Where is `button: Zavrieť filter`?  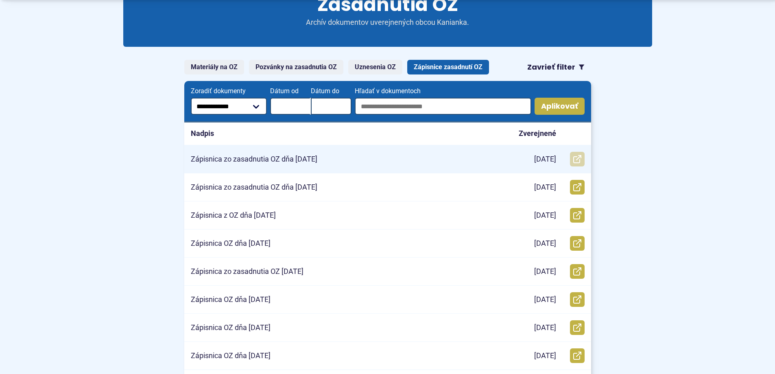
button: Zavrieť filter is located at coordinates (556, 67).